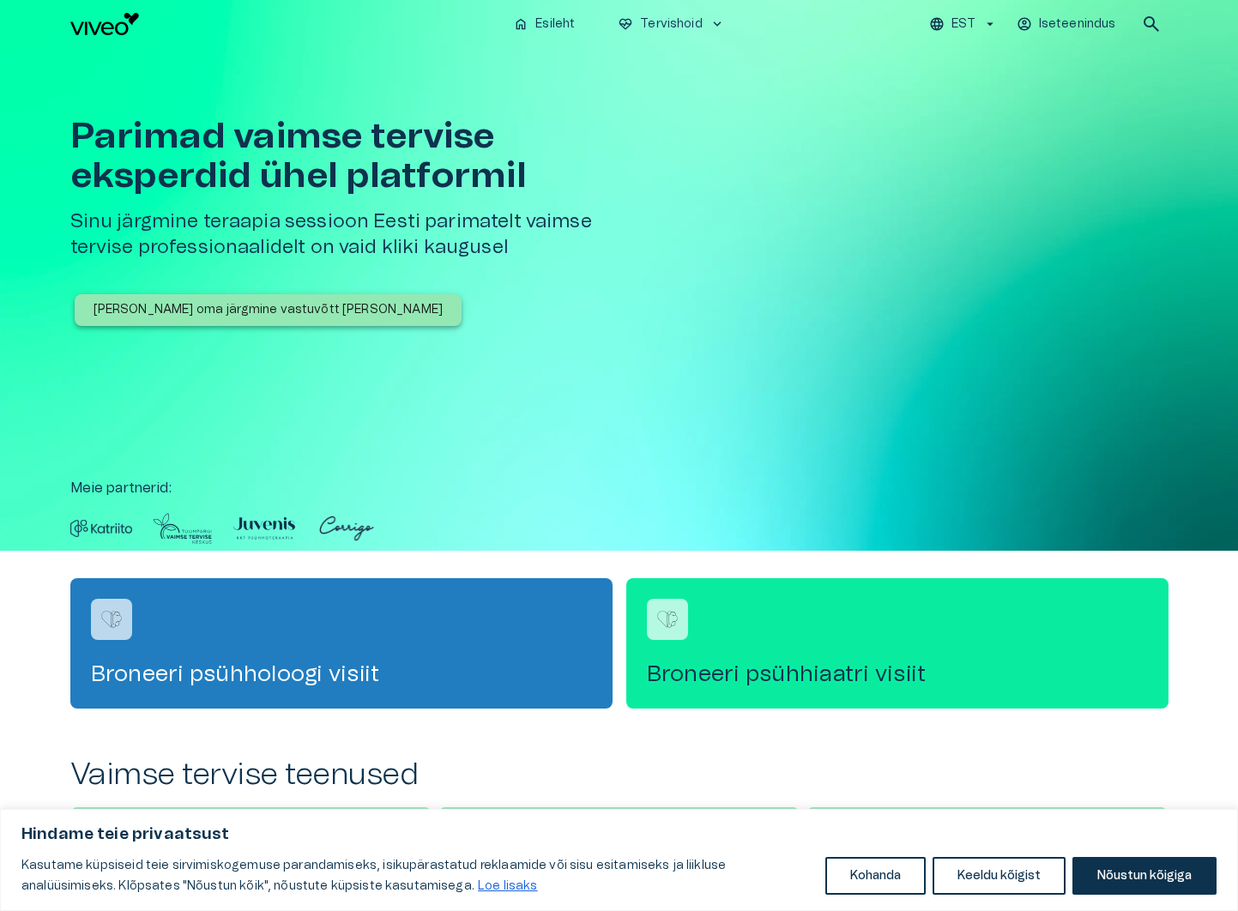 This screenshot has height=911, width=1238. What do you see at coordinates (717, 24) in the screenshot?
I see `span: keyboard_arrow_down` at bounding box center [717, 24].